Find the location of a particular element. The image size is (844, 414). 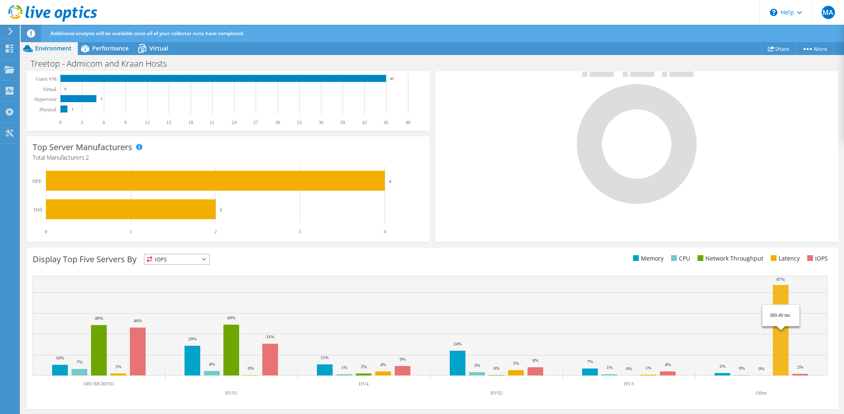

text: Guest VM is located at coordinates (46, 79).